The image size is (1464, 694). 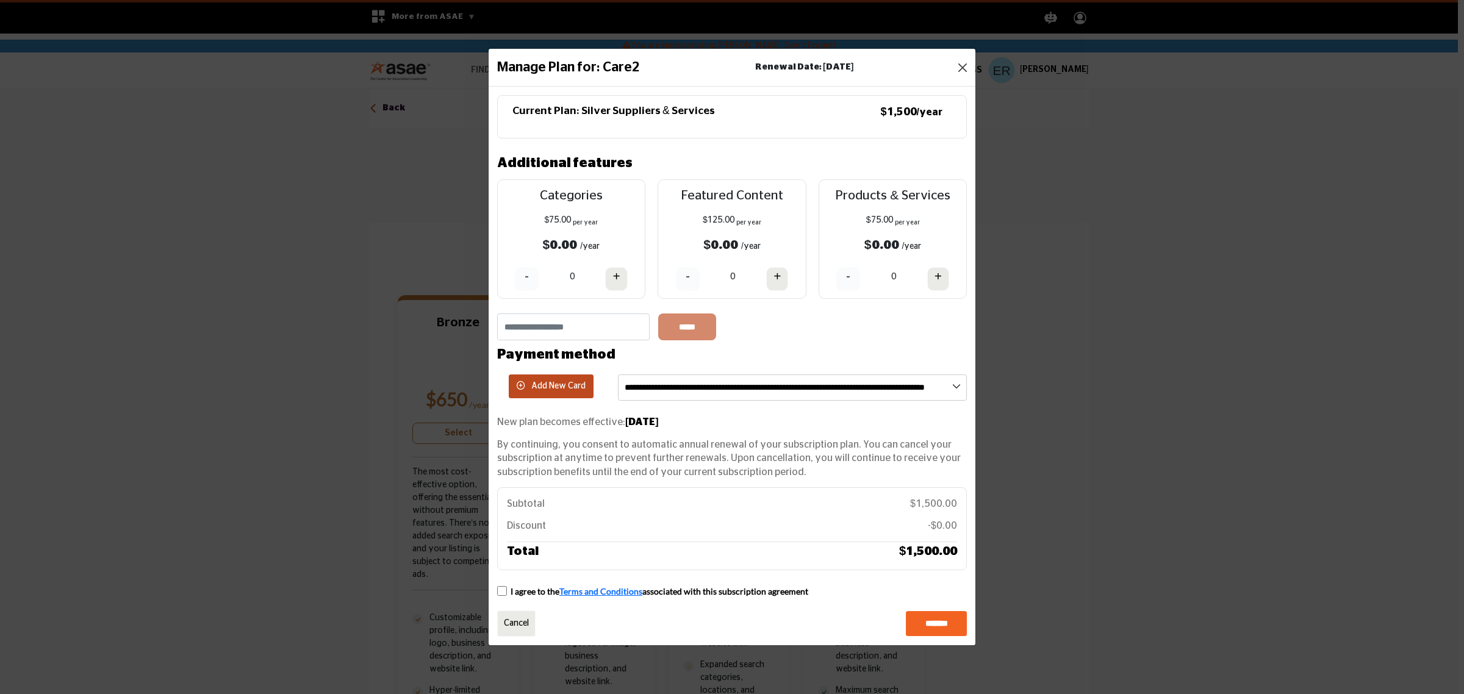 What do you see at coordinates (572, 196) in the screenshot?
I see `p: Categories` at bounding box center [572, 196].